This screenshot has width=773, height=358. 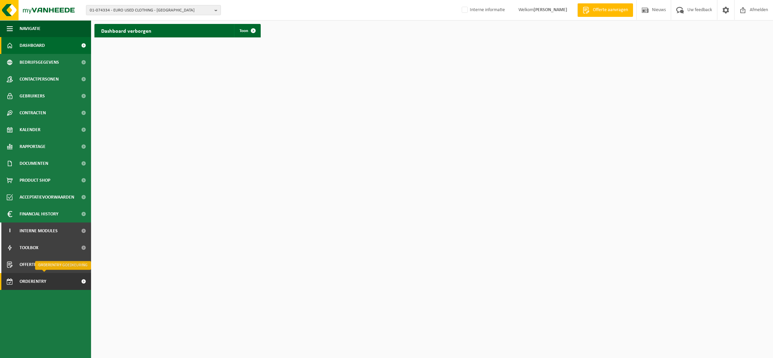 What do you see at coordinates (47, 197) in the screenshot?
I see `span: Acceptatievoorwaarden` at bounding box center [47, 197].